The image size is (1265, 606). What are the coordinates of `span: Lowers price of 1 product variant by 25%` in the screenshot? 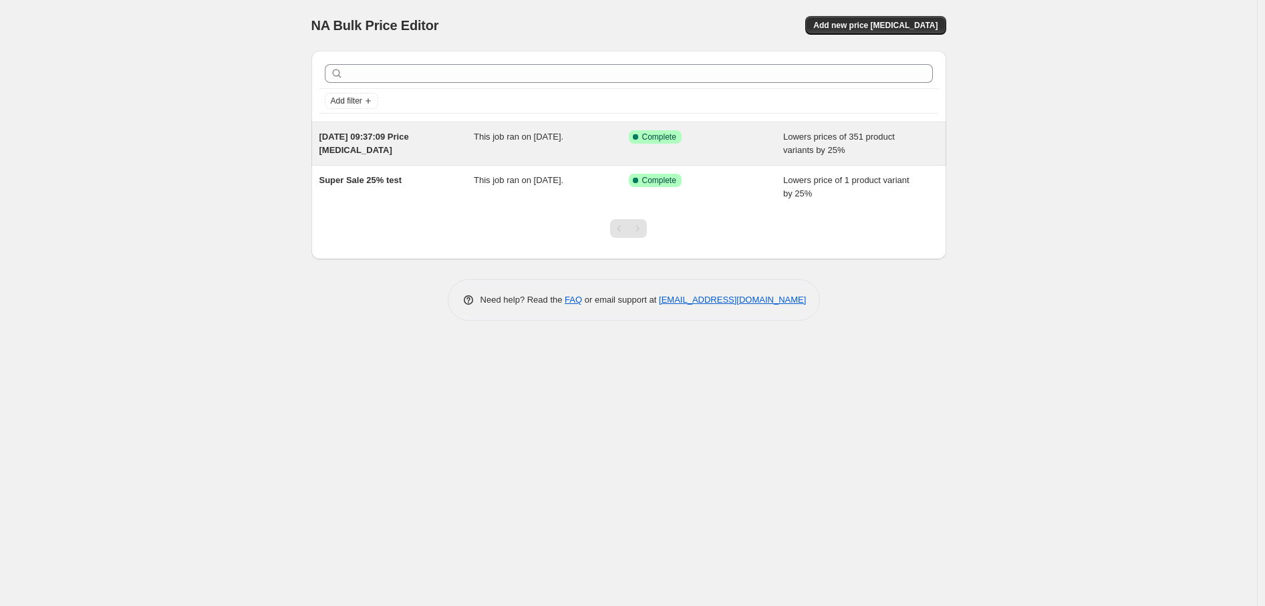 It's located at (846, 186).